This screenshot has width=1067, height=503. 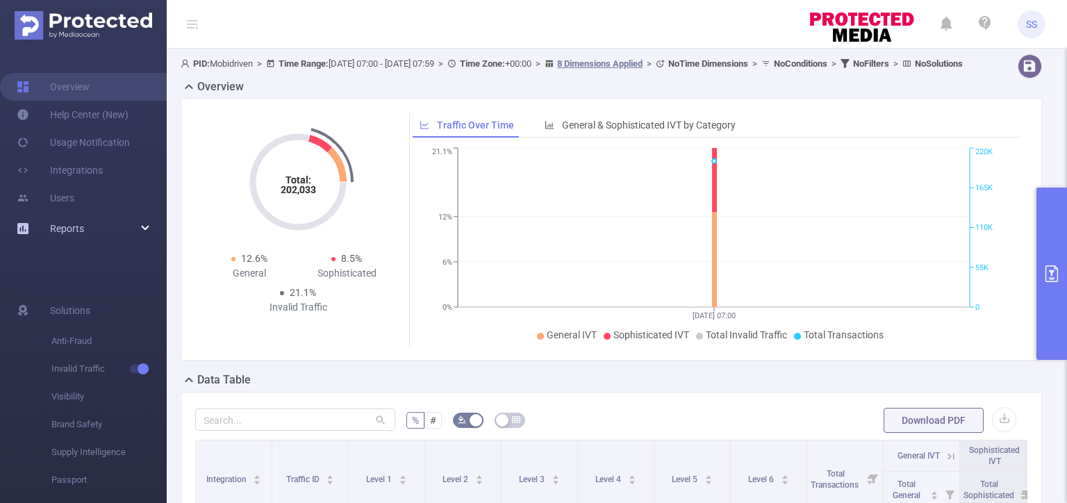 I want to click on b: No Solutions, so click(x=939, y=63).